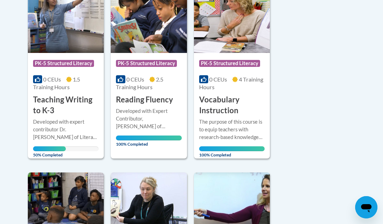 This screenshot has height=224, width=383. What do you see at coordinates (232, 129) in the screenshot?
I see `div: The purpose of this course is to equip teachers with research-based knowledge and strategies to p...` at bounding box center [232, 129].